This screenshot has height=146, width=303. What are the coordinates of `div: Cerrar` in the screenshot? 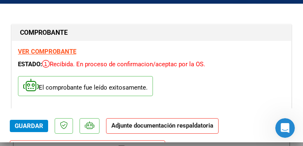 It's located at (151, 11).